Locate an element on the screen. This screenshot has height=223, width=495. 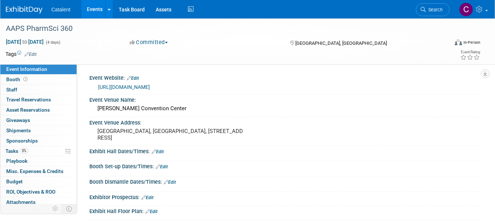
span: Staff is located at coordinates (12, 89).